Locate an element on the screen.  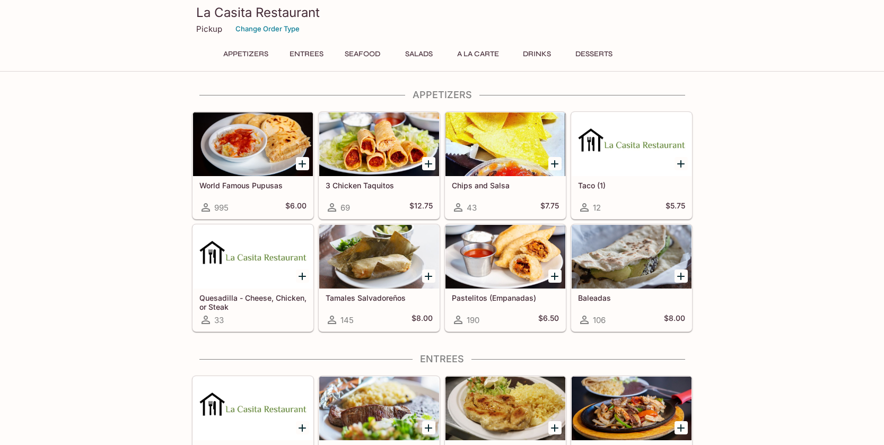
h5: $6.00 is located at coordinates (296, 207).